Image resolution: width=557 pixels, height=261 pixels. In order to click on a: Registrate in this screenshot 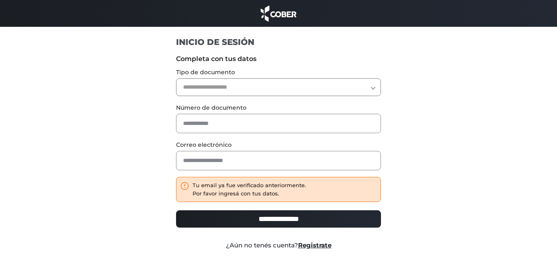, I will do `click(314, 245)`.